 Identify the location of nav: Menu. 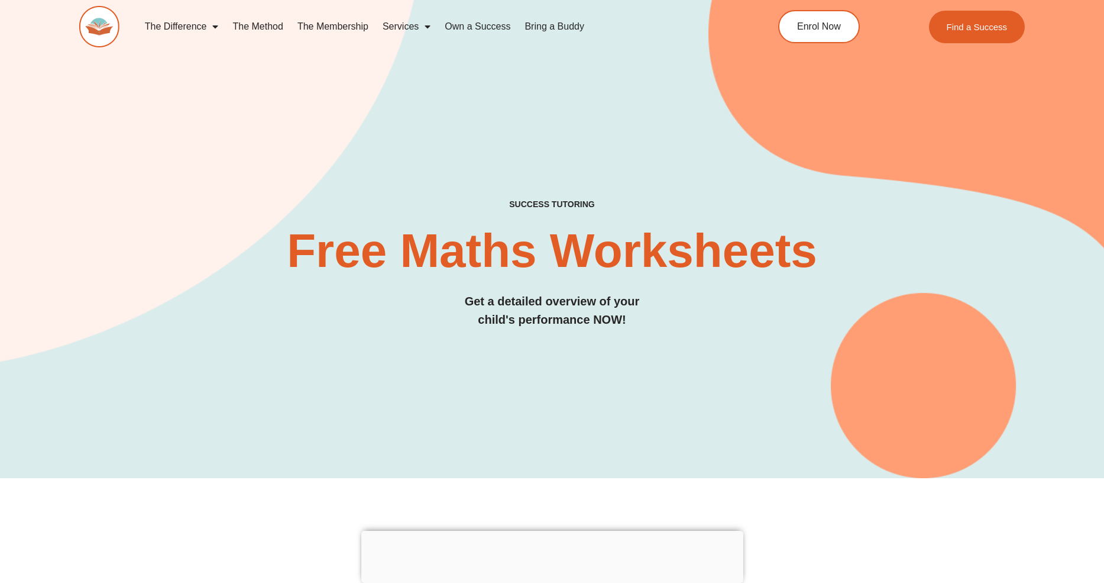
(431, 27).